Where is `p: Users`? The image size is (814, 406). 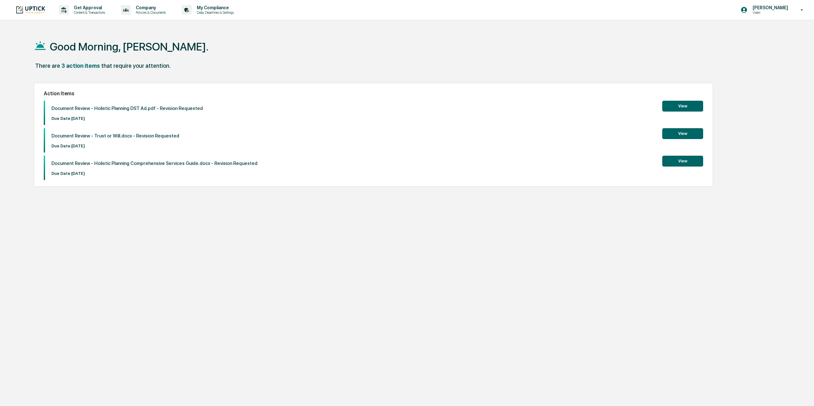
p: Users is located at coordinates (769, 12).